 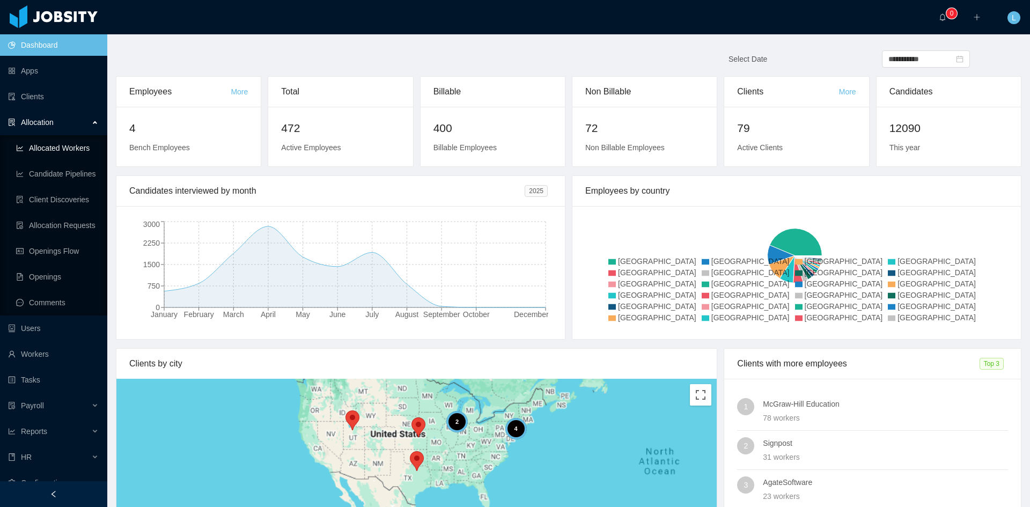 I want to click on a: icon: pie-chartDashboard, so click(x=53, y=45).